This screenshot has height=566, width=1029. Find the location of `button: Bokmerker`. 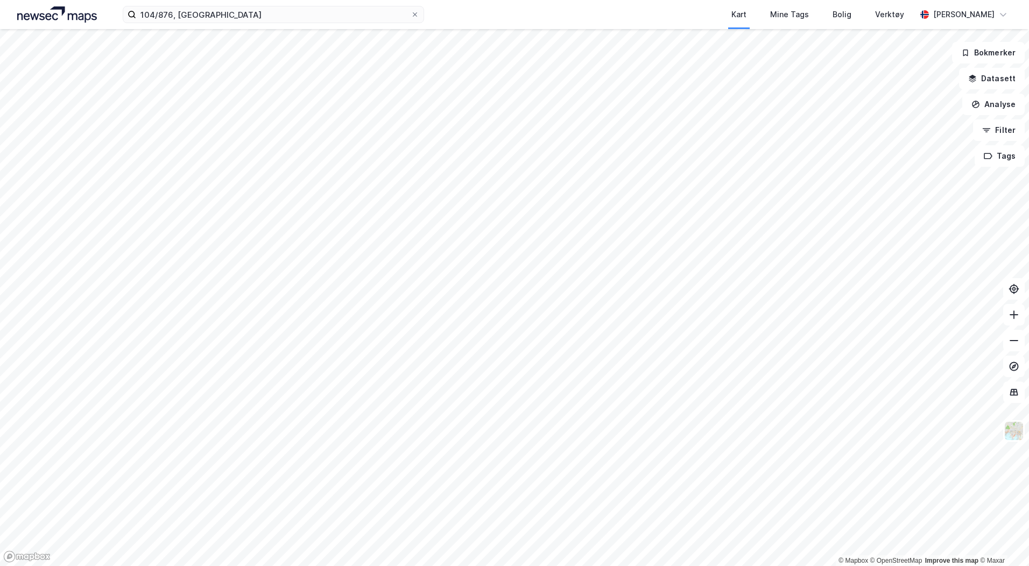

button: Bokmerker is located at coordinates (988, 53).